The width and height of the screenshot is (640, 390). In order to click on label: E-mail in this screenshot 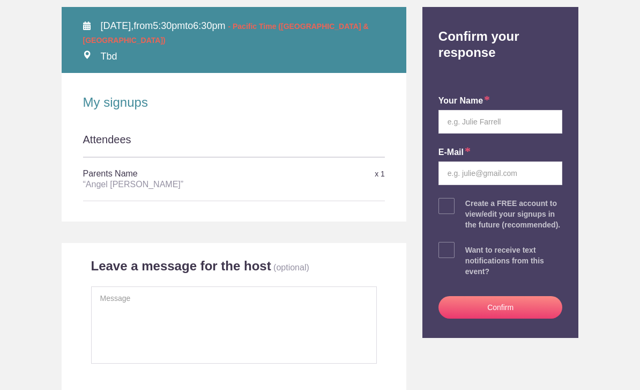, I will do `click(454, 152)`.